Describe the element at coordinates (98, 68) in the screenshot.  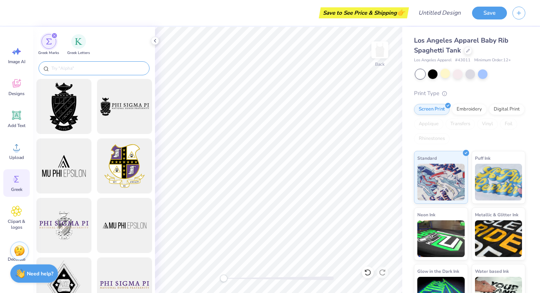
I see `input: Try "Alpha"` at that location.